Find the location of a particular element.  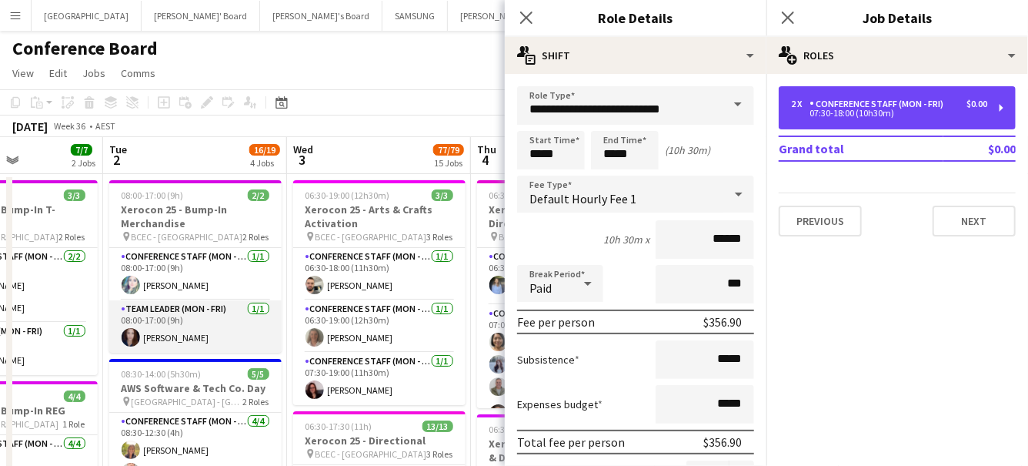

span: 06:30-16:30 (10h) is located at coordinates (523, 429).